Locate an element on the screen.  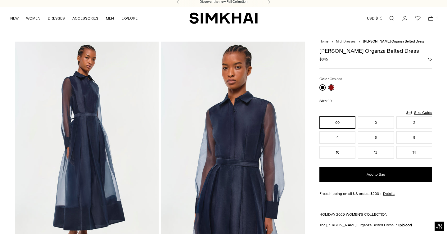
span: 00 is located at coordinates (330, 101).